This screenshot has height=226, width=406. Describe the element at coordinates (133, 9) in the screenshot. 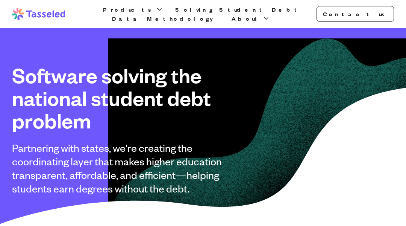

I see `button: Products` at that location.